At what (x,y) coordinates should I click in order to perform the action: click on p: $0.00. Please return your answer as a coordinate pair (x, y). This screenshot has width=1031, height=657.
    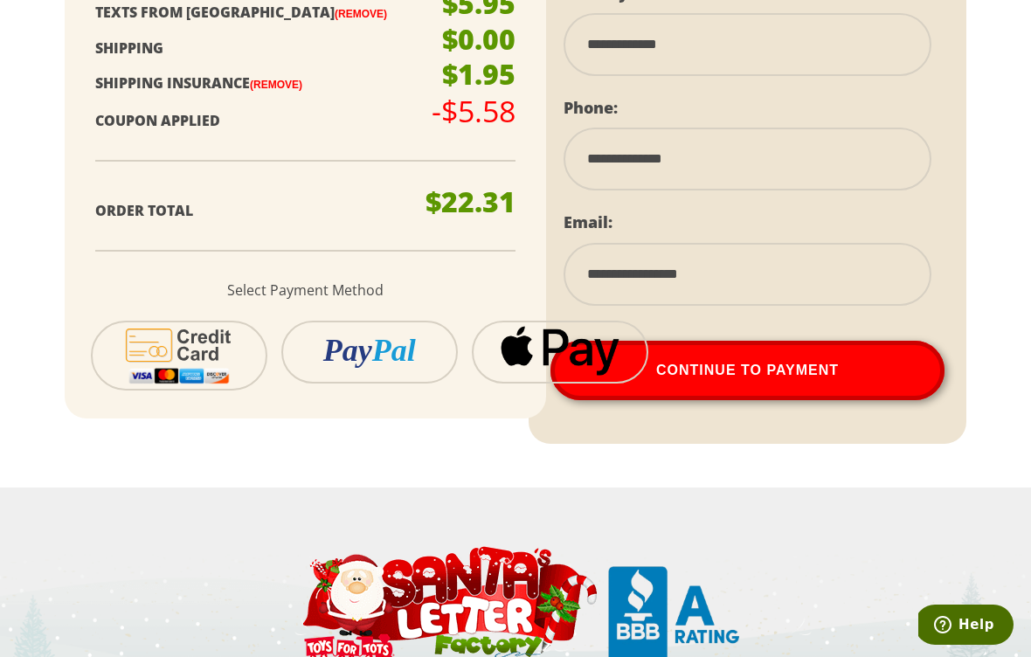
    Looking at the image, I should click on (479, 39).